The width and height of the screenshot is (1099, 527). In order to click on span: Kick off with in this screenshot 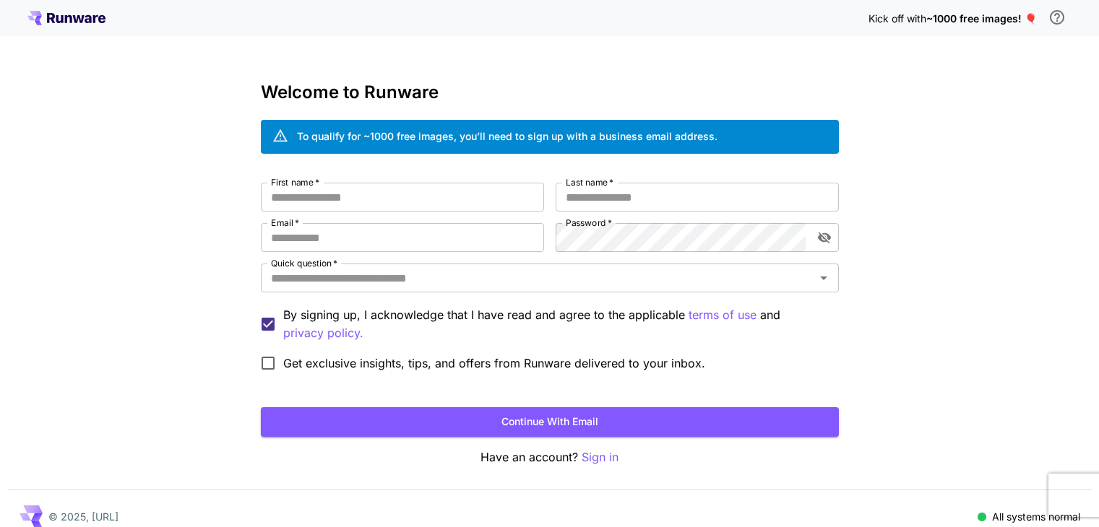, I will do `click(897, 18)`.